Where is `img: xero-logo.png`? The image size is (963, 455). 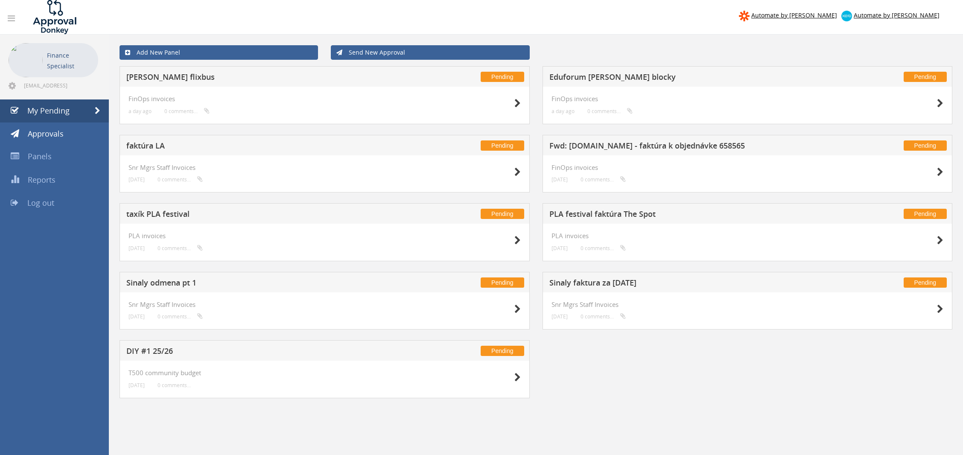
img: xero-logo.png is located at coordinates (846, 16).